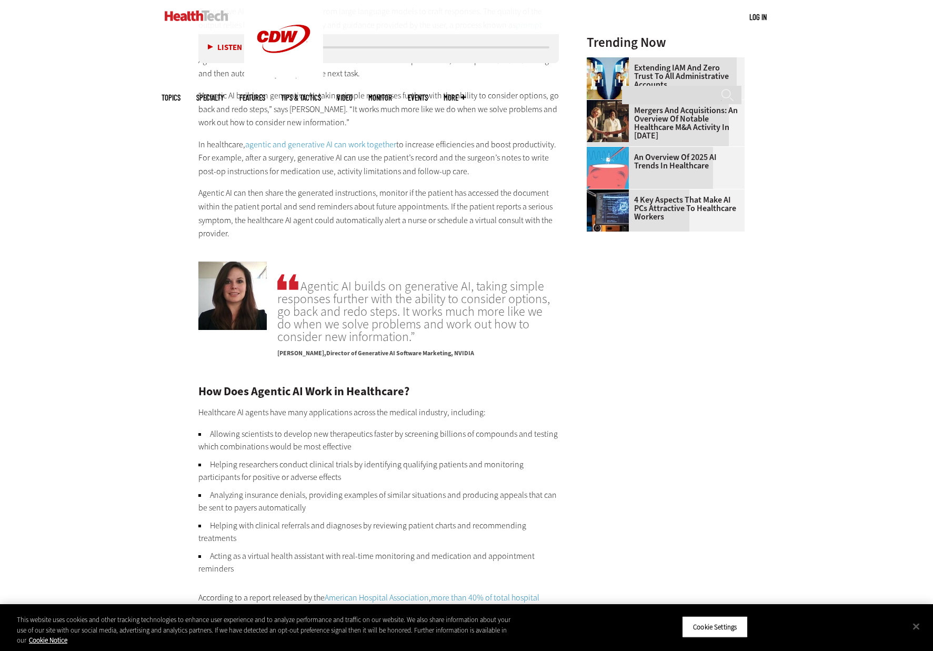  What do you see at coordinates (210, 97) in the screenshot?
I see `span: Specialty` at bounding box center [210, 97].